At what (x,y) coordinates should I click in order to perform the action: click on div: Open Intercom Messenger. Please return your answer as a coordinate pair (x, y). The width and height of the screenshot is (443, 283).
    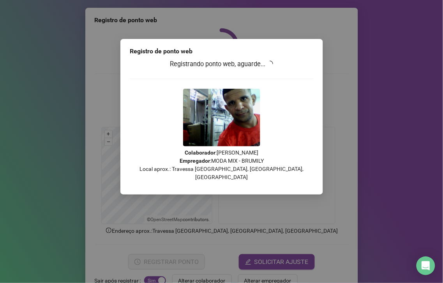
    Looking at the image, I should click on (426, 266).